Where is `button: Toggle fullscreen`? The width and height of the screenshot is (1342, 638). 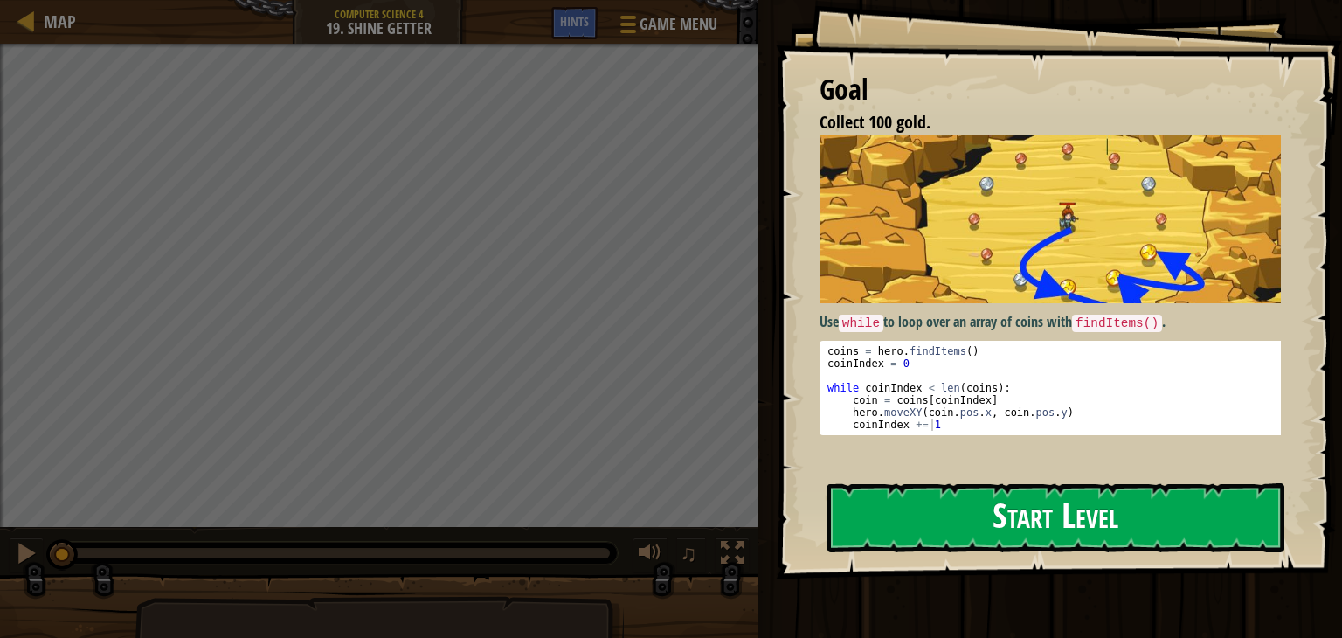
button: Toggle fullscreen is located at coordinates (732, 555).